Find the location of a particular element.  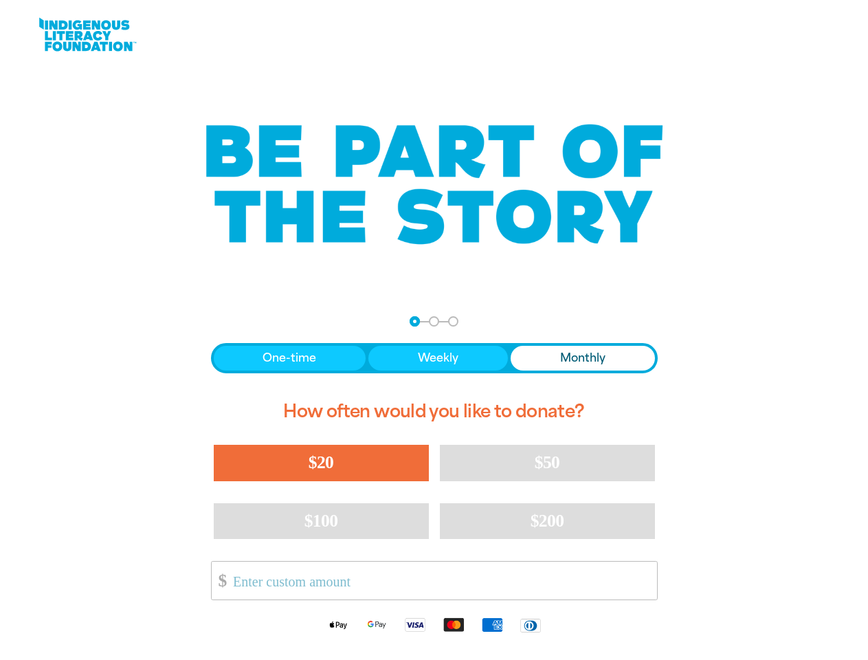

img: Be part of the story is located at coordinates (434, 184).